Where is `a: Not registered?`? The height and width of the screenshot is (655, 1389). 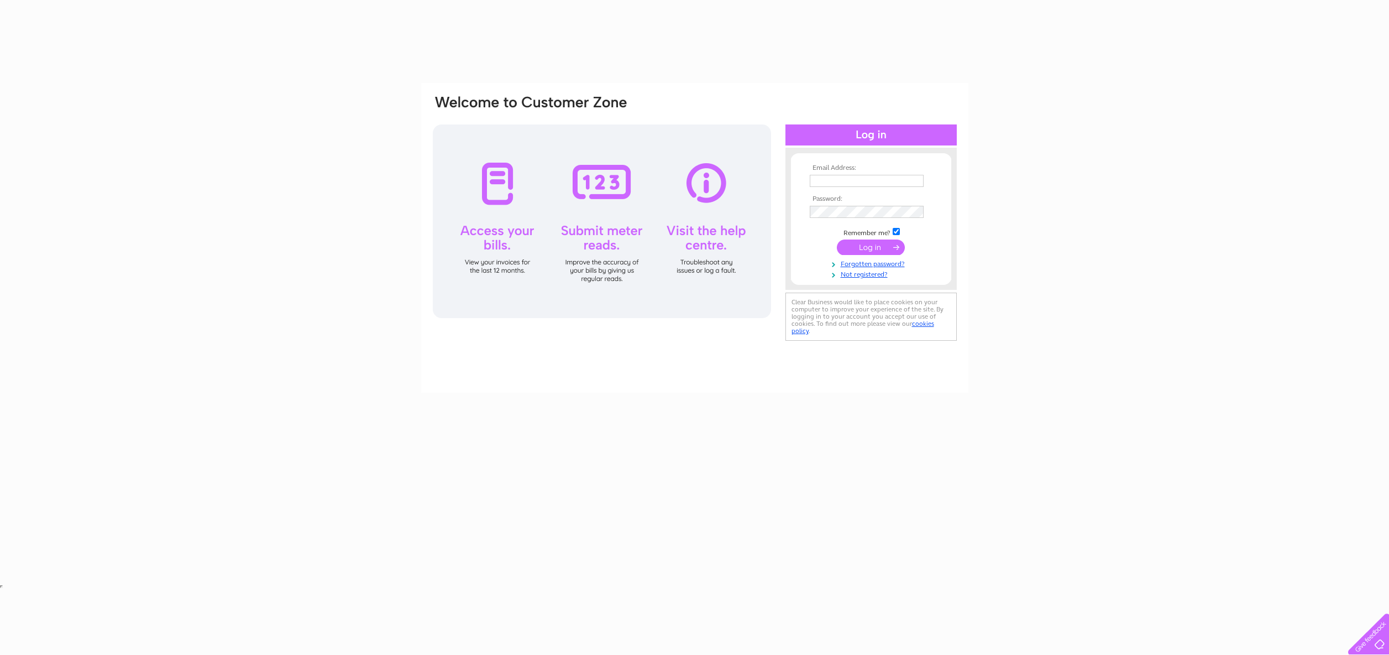
a: Not registered? is located at coordinates (872, 273).